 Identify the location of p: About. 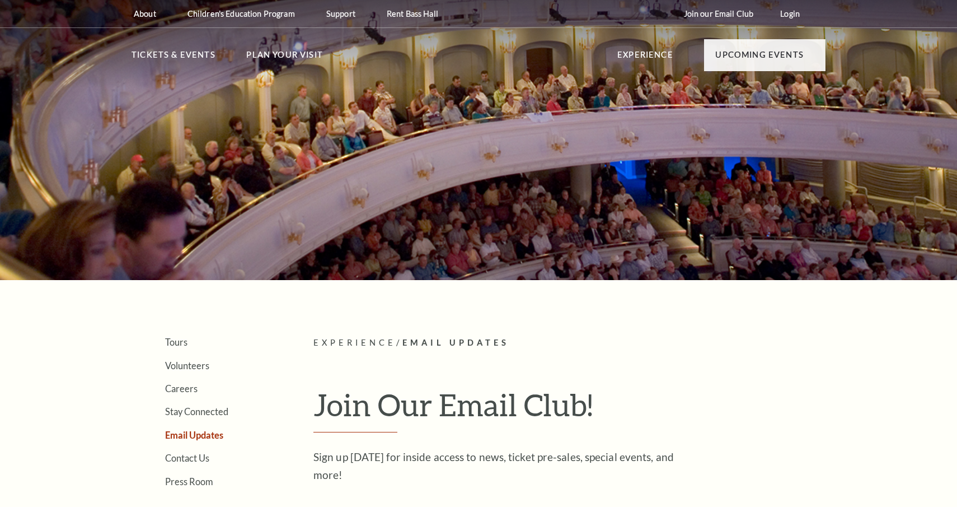
(145, 13).